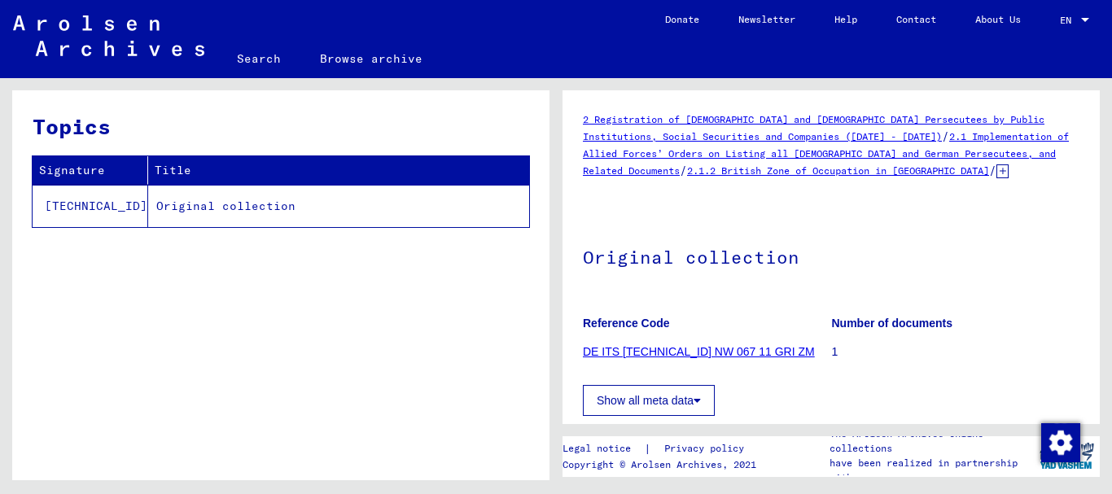 The image size is (1112, 494). Describe the element at coordinates (90, 170) in the screenshot. I see `th: Signature` at that location.